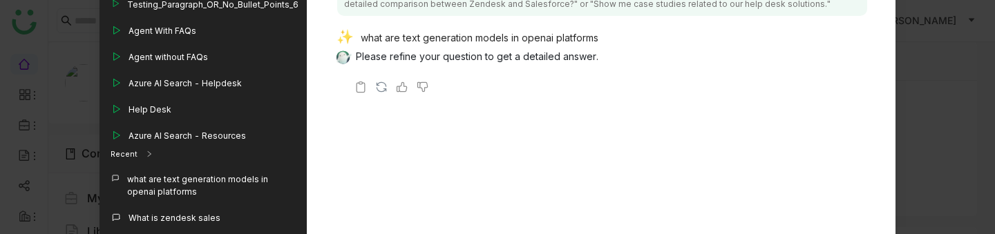 The height and width of the screenshot is (234, 995). Describe the element at coordinates (174, 218) in the screenshot. I see `div: What is zendesk sales` at that location.